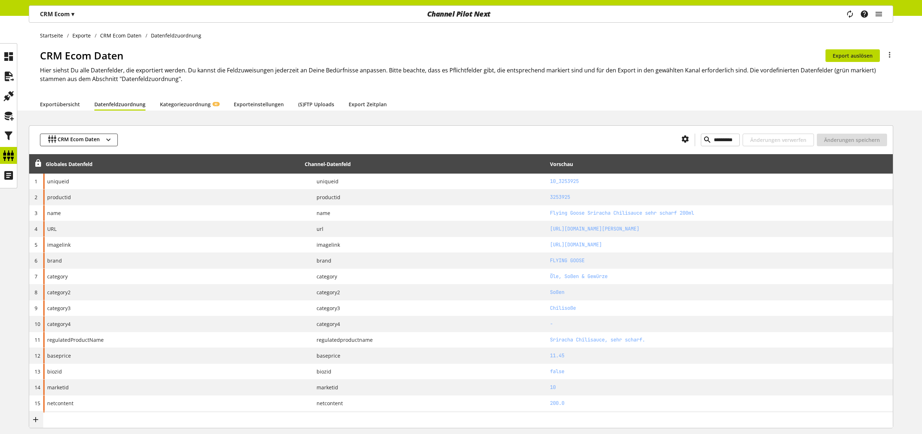 Image resolution: width=922 pixels, height=434 pixels. I want to click on a: Export Zeitplan, so click(368, 104).